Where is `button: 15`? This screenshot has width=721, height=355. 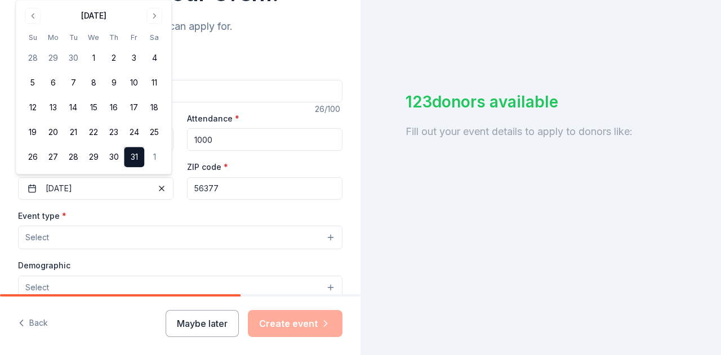
button: 15 is located at coordinates (93, 108).